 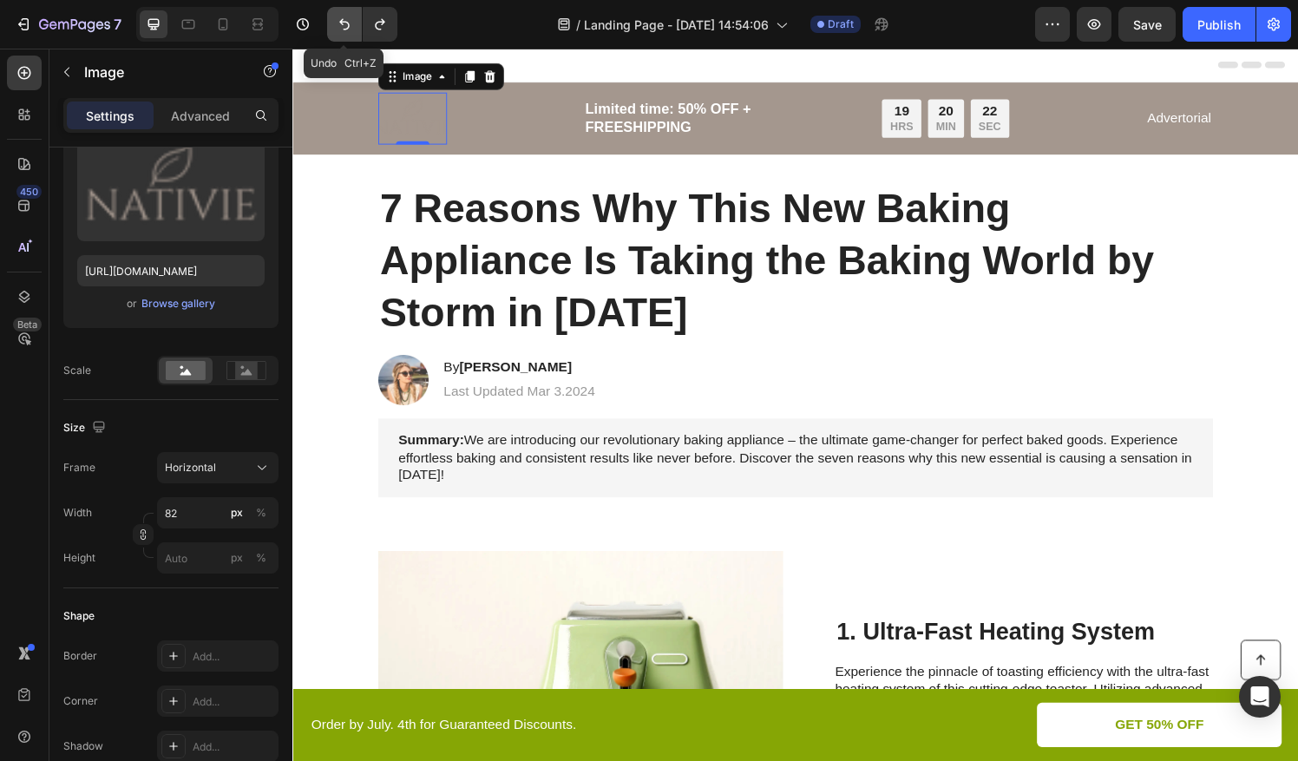 I want to click on div: Scale, so click(x=77, y=371).